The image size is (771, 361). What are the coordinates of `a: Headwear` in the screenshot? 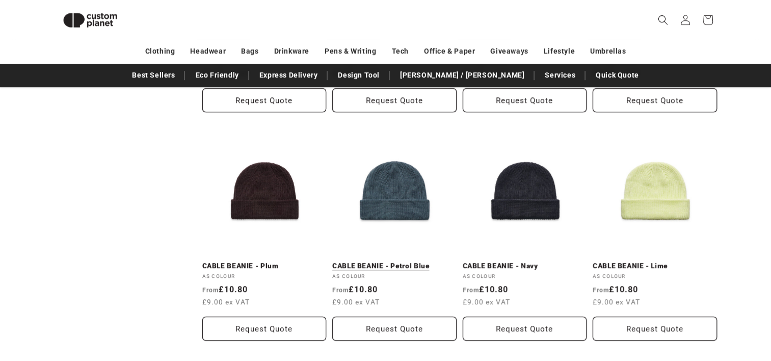 It's located at (208, 51).